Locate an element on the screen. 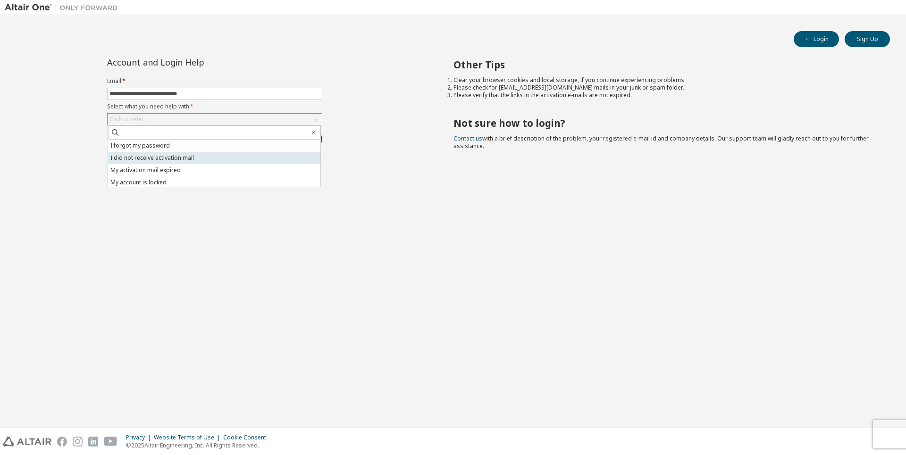  img: instagram.svg is located at coordinates (77, 442).